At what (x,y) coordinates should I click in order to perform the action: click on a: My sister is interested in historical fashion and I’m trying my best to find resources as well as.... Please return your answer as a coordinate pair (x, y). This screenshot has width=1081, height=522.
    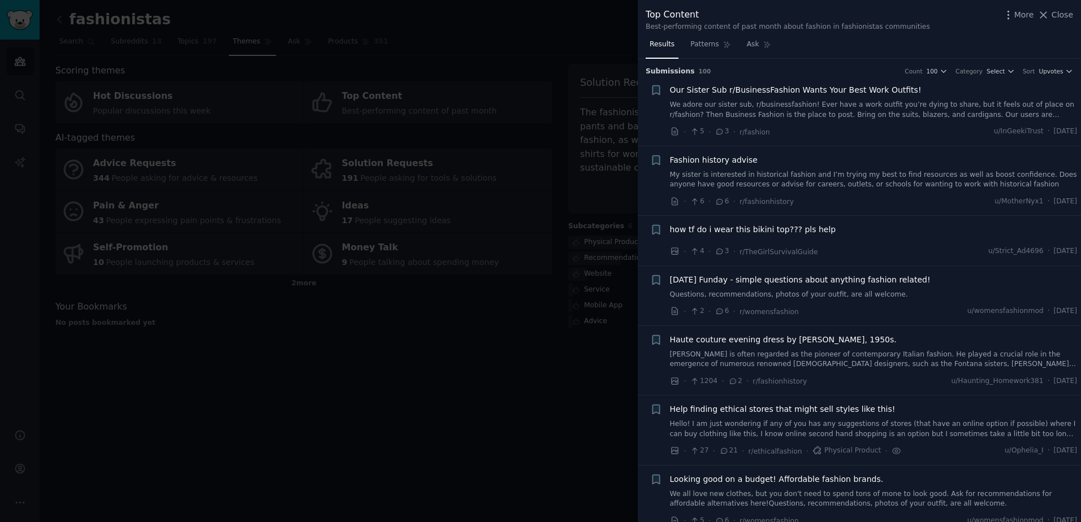
    Looking at the image, I should click on (874, 180).